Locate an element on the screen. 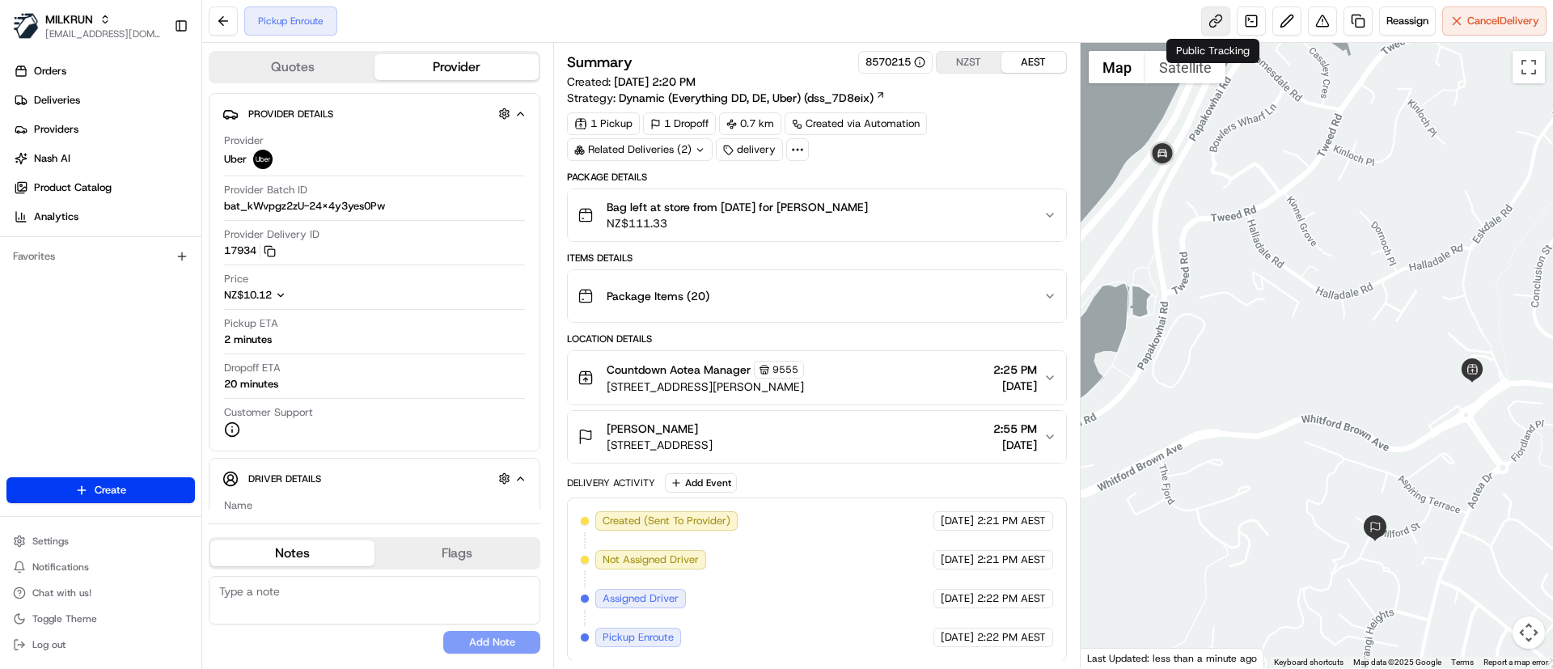 The image size is (1553, 669). button: Flags is located at coordinates (456, 553).